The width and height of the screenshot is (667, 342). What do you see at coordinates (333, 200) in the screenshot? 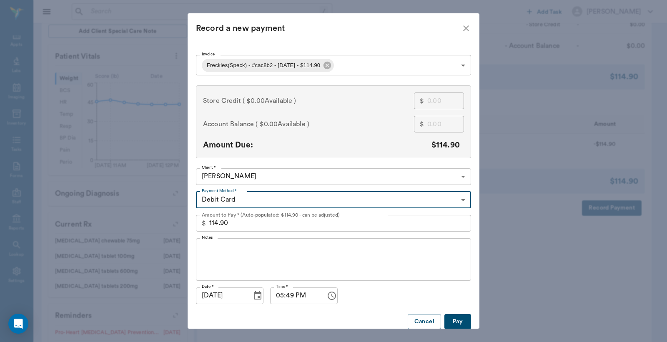
I see `div: Debit Card` at bounding box center [333, 200].